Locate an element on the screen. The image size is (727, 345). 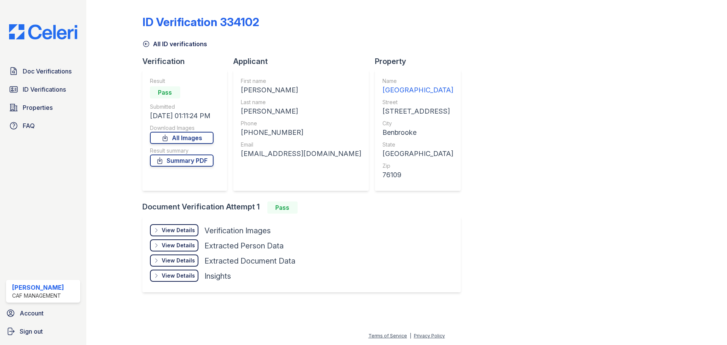
a: All ID verifications is located at coordinates (175, 44).